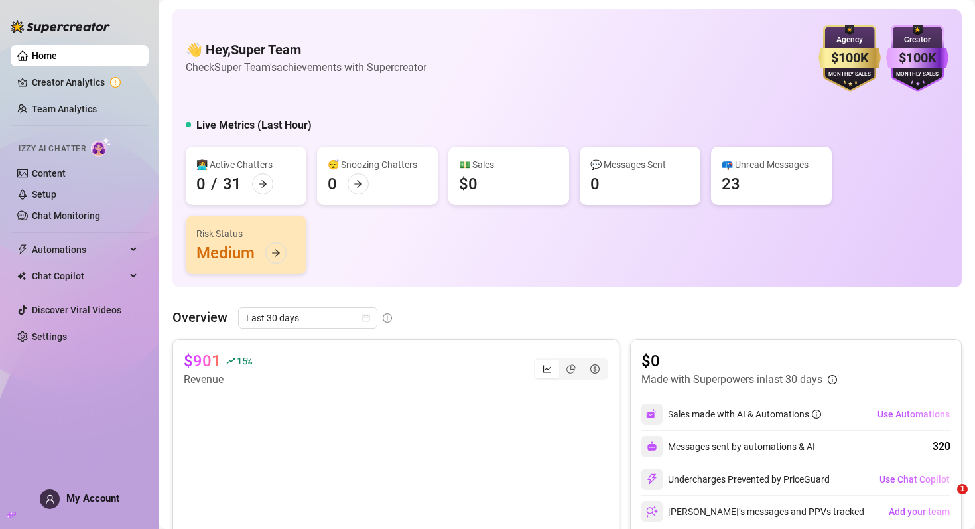 This screenshot has width=975, height=529. Describe the element at coordinates (640, 165) in the screenshot. I see `div: 💬 Messages Sent` at that location.